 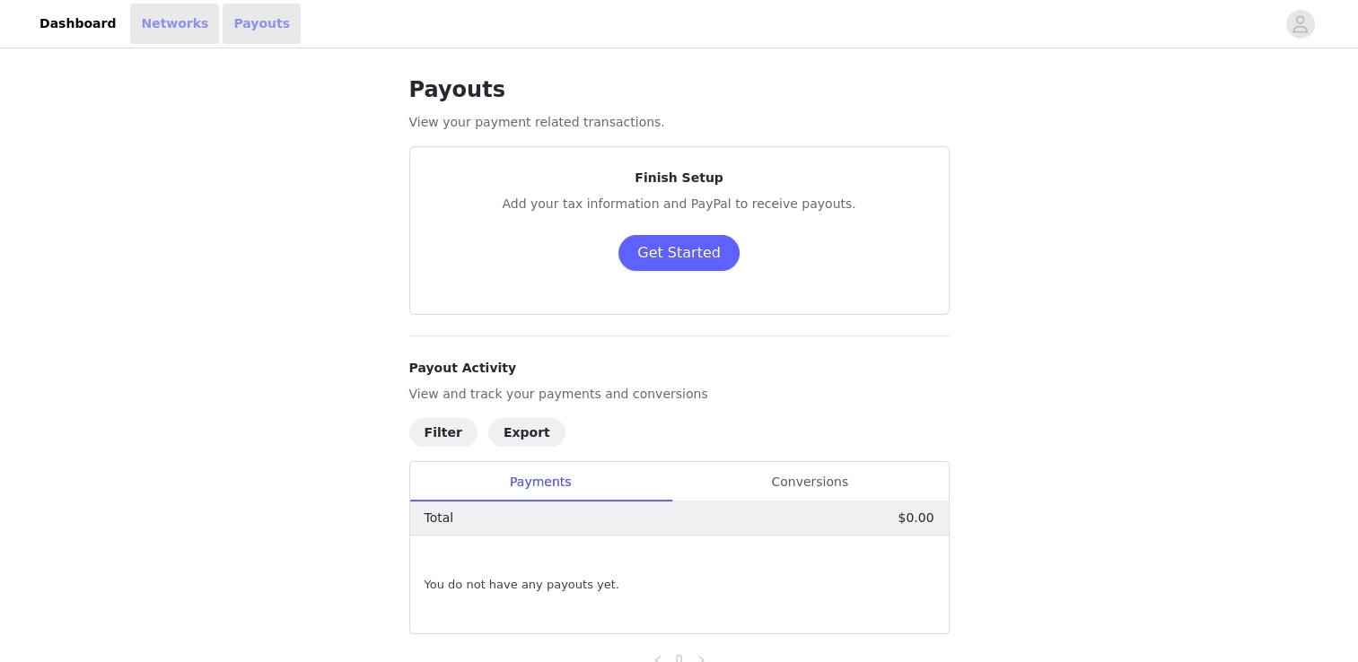 What do you see at coordinates (443, 433) in the screenshot?
I see `button: Filter` at bounding box center [443, 433].